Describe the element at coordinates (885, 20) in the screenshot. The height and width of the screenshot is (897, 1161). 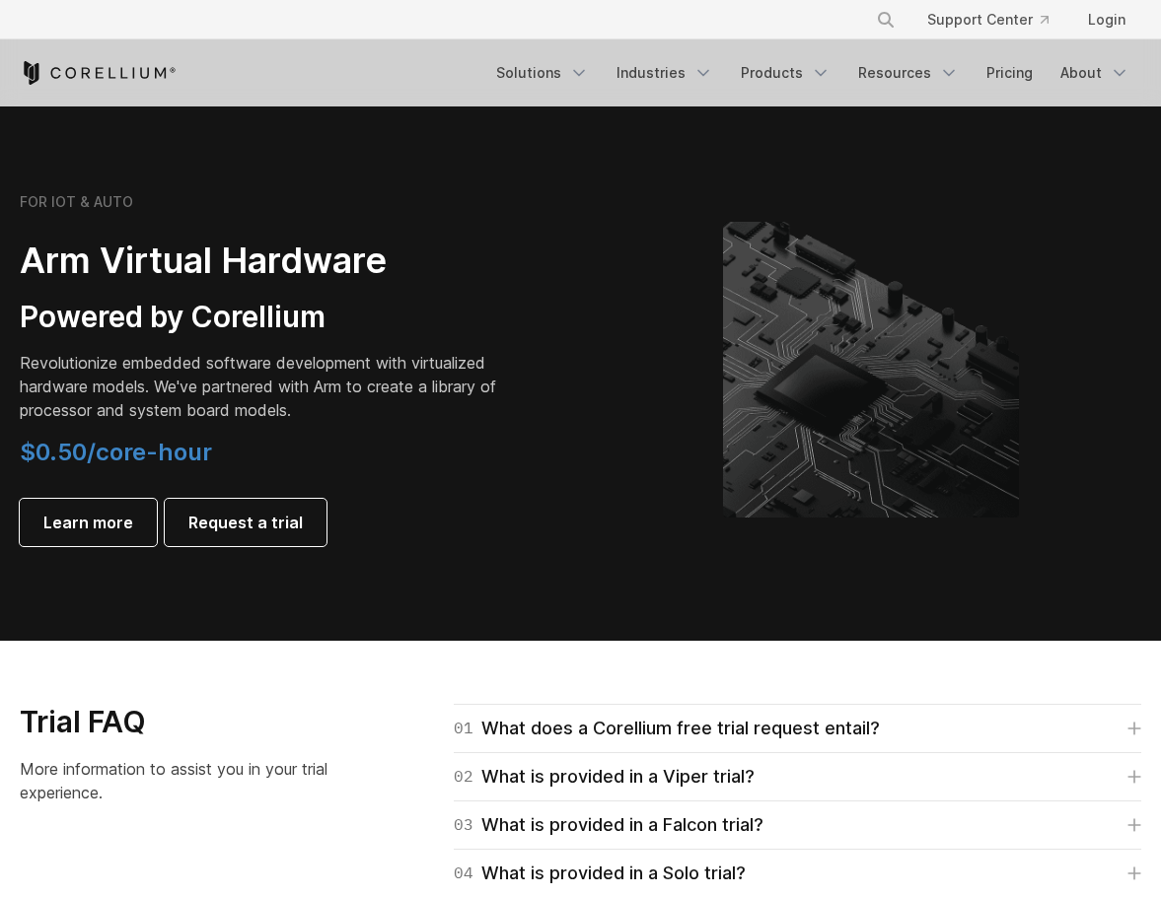
I see `button: Search` at that location.